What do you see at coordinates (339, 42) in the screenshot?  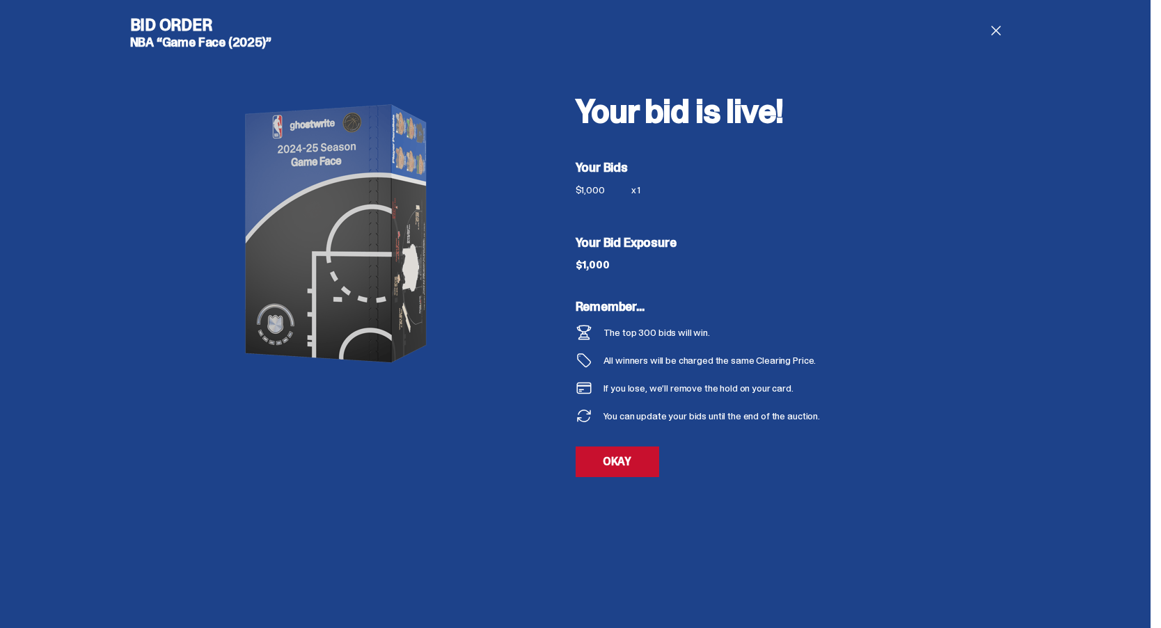 I see `h5: NBA “Game Face (2025)”` at bounding box center [339, 42].